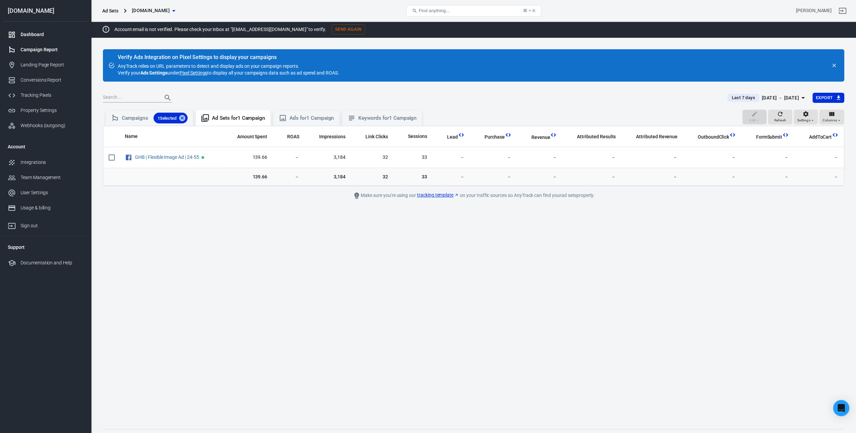 Image resolution: width=856 pixels, height=433 pixels. I want to click on div: Campaigns, so click(155, 118).